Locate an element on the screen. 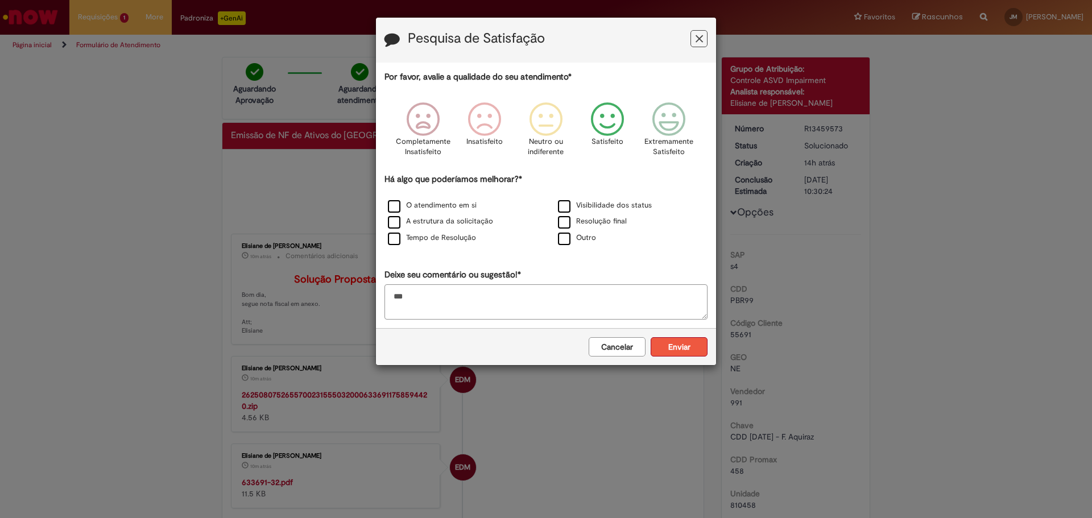 This screenshot has width=1092, height=518. div: Neutro ou indiferente is located at coordinates (546, 132).